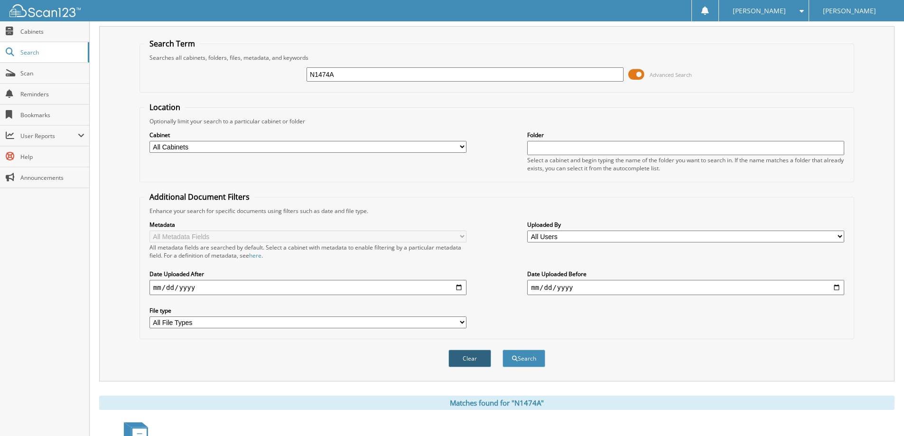  Describe the element at coordinates (52, 94) in the screenshot. I see `span: Reminders` at that location.